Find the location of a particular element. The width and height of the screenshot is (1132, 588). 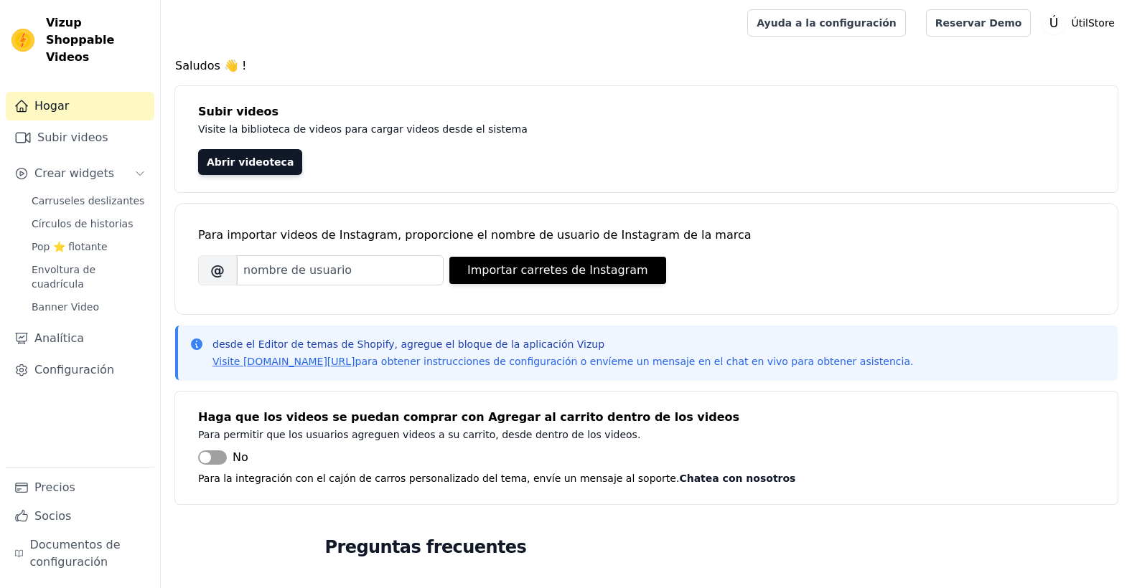

button: No is located at coordinates (223, 458).